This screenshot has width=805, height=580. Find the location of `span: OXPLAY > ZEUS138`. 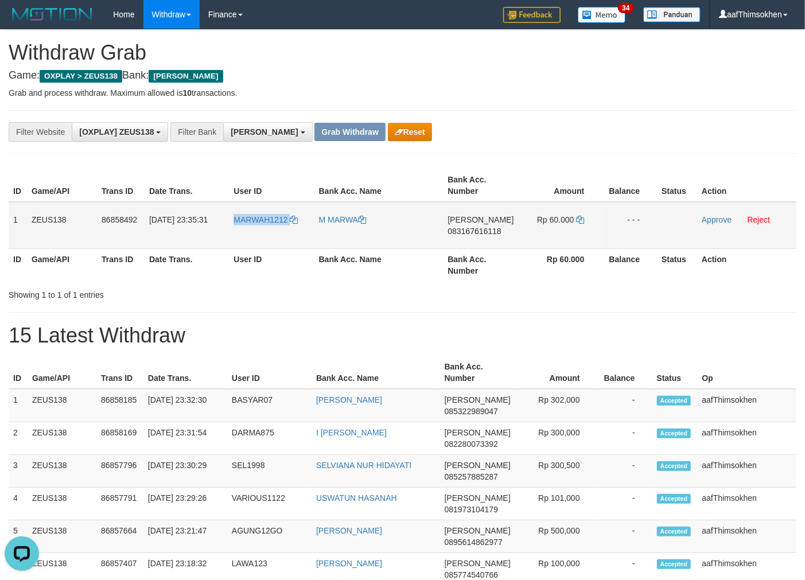

span: OXPLAY > ZEUS138 is located at coordinates (81, 76).